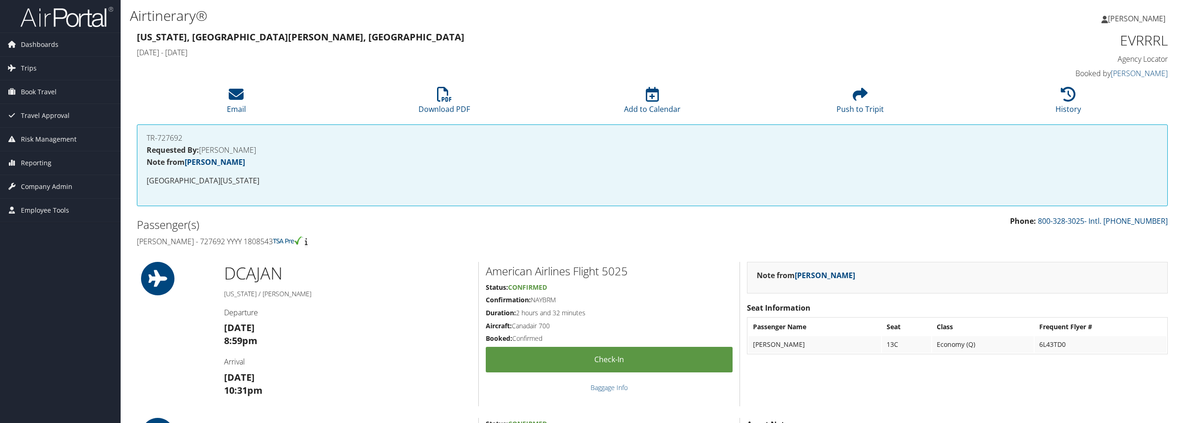 This screenshot has height=423, width=1184. What do you see at coordinates (1101, 327) in the screenshot?
I see `th: Frequent Flyer #` at bounding box center [1101, 327].